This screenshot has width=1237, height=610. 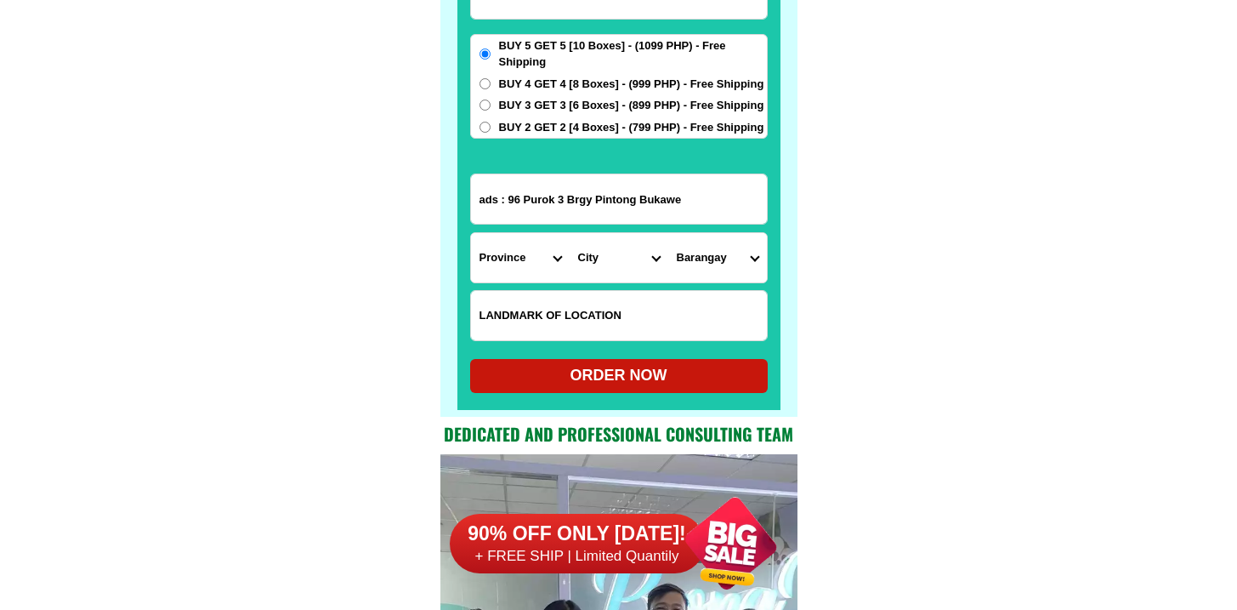 I want to click on input: BUY 2 GET 2 [4 Boxes] - (799 PHP) - Free Shipping, so click(x=485, y=127).